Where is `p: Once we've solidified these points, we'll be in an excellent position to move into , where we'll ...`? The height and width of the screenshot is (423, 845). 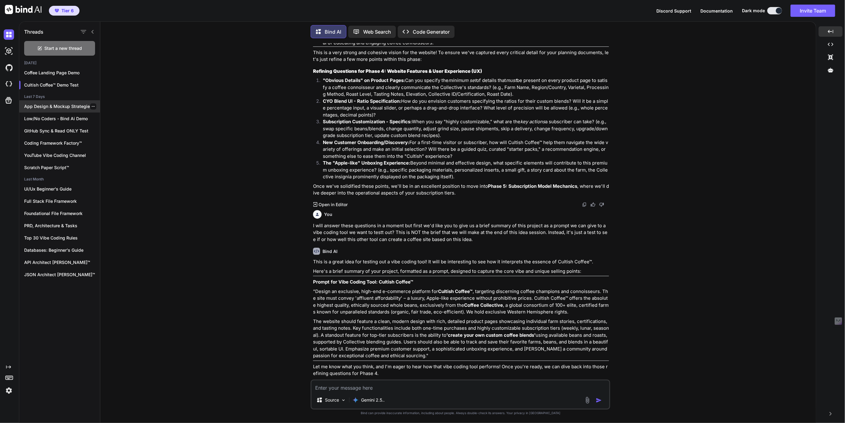 p: Once we've solidified these points, we'll be in an excellent position to move into , where we'll ... is located at coordinates (461, 189).